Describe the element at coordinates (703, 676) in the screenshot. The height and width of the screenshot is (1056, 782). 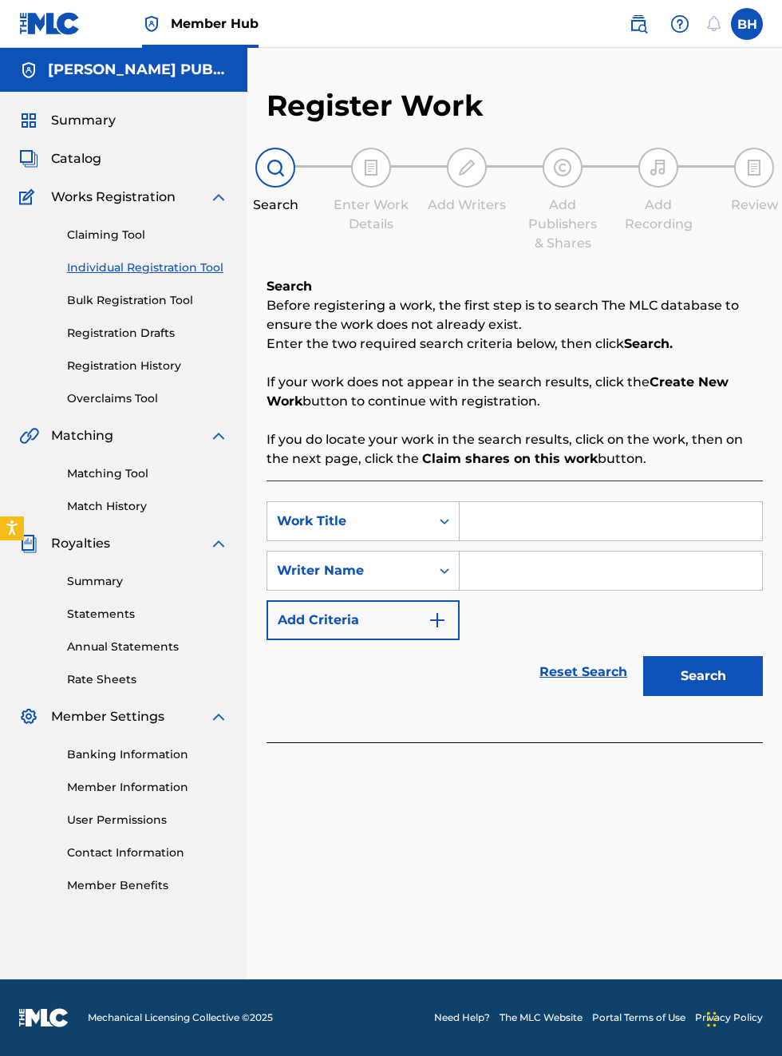
I see `button: Search` at that location.